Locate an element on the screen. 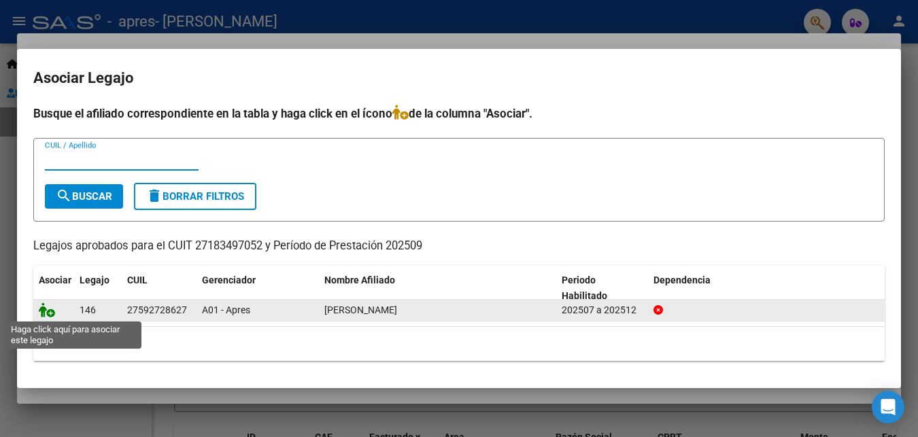  span: A01 - Apres is located at coordinates (226, 310).